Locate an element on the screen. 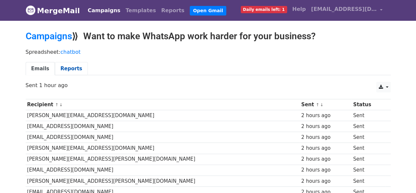 This screenshot has height=193, width=416. p: Sent 1 hour ago is located at coordinates (208, 85).